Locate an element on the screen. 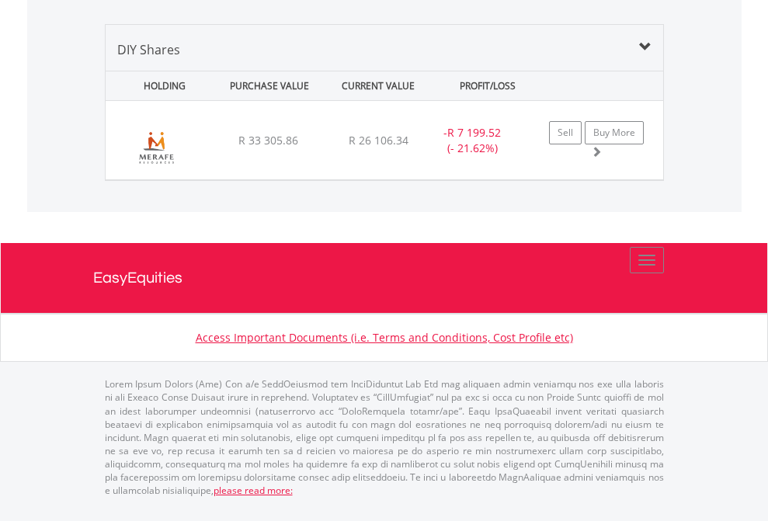  div: EasyEquities is located at coordinates (385, 278).